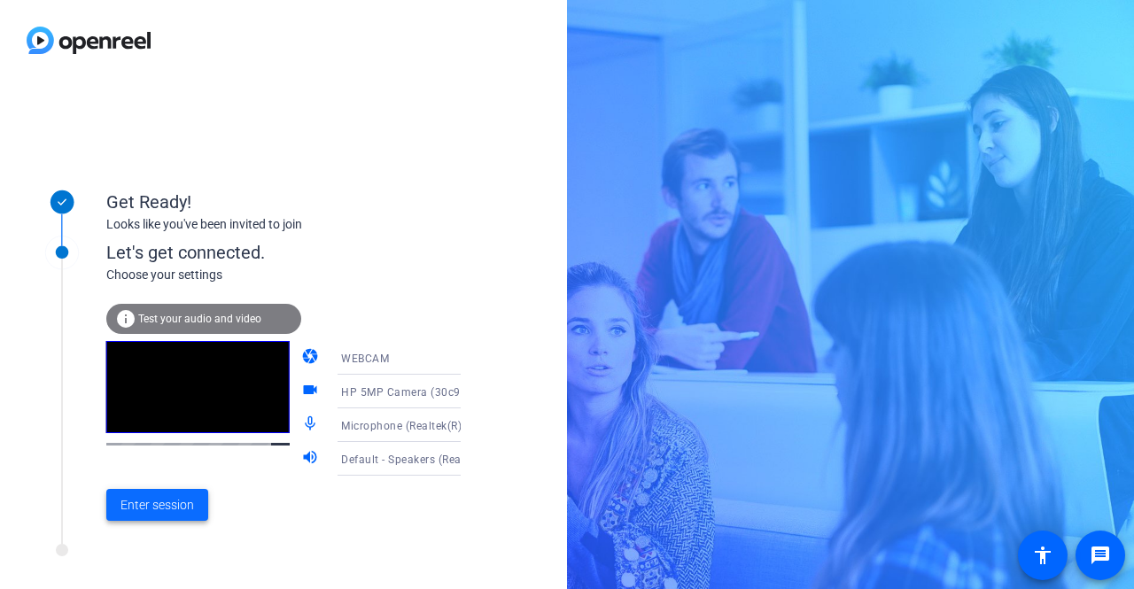 This screenshot has width=1134, height=589. I want to click on span: Default - Speakers (Realtek(R) Audio), so click(437, 459).